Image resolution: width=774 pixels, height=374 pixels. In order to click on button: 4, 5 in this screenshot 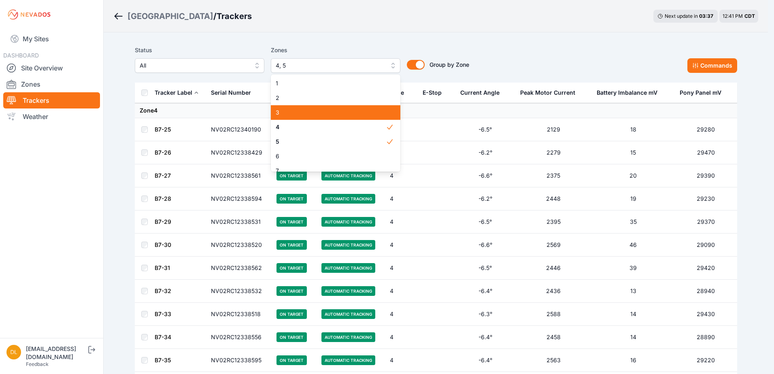, I will do `click(335, 66)`.